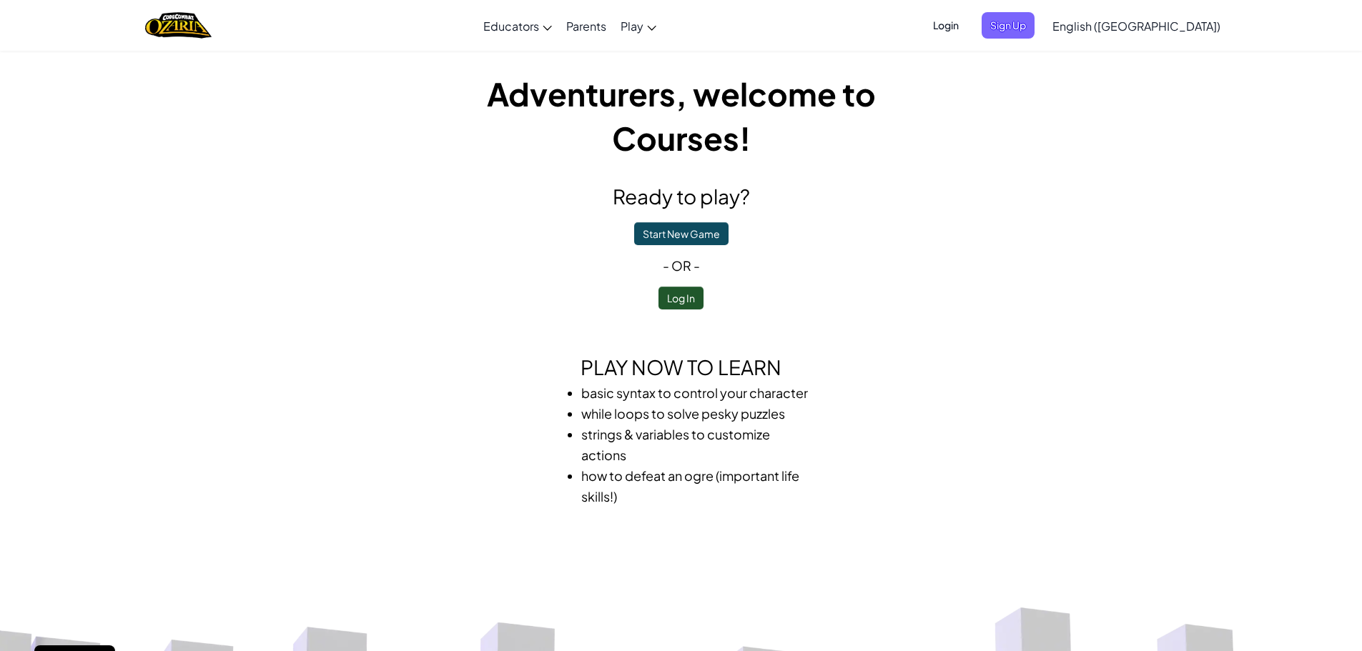 The width and height of the screenshot is (1362, 651). I want to click on h2: Ready to play?, so click(681, 197).